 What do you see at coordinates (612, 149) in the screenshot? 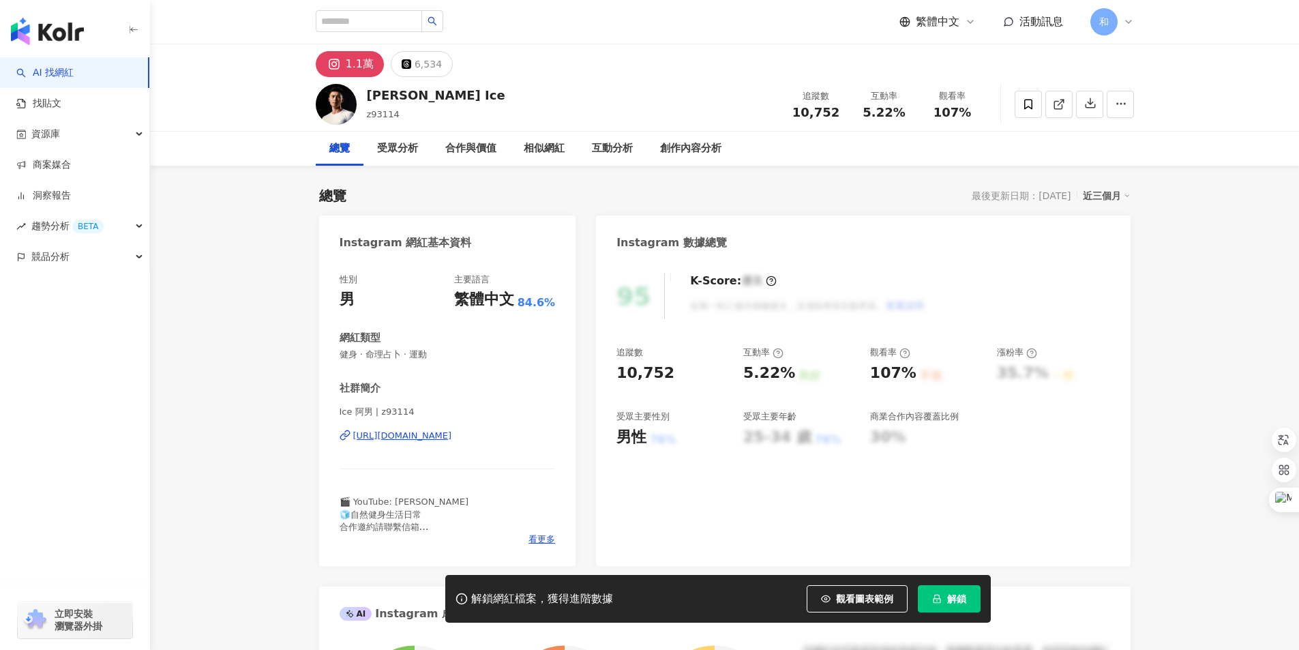
I see `div: 互動分析` at bounding box center [612, 149].